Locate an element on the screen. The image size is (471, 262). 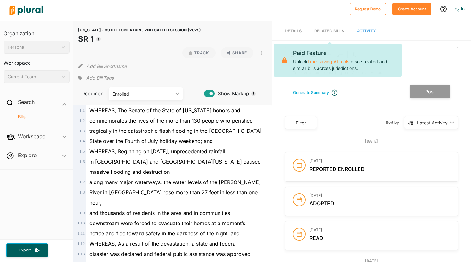
a: Request Demo is located at coordinates (368, 8).